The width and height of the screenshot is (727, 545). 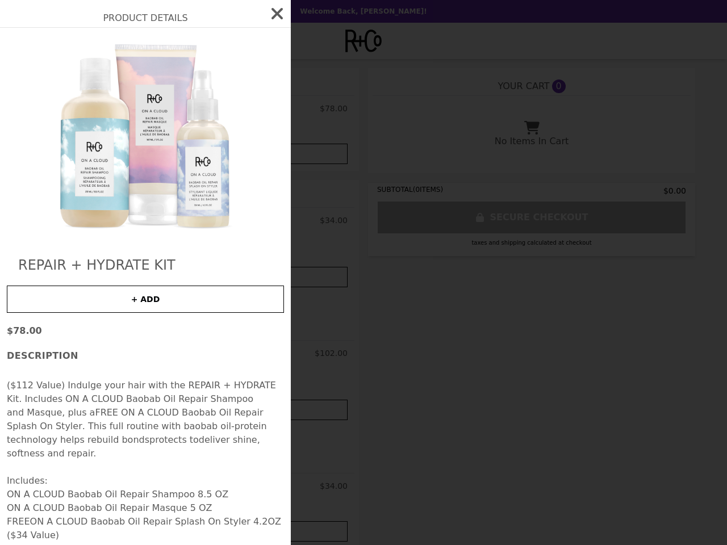 What do you see at coordinates (145, 331) in the screenshot?
I see `p: $78.00` at bounding box center [145, 331].